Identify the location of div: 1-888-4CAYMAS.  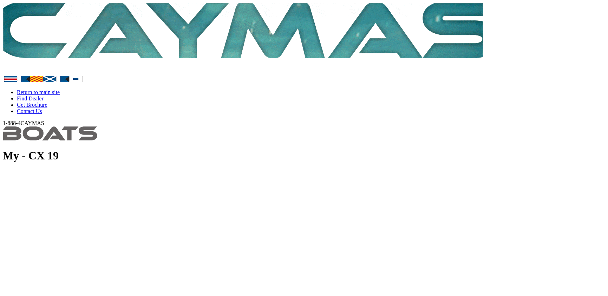
(304, 123).